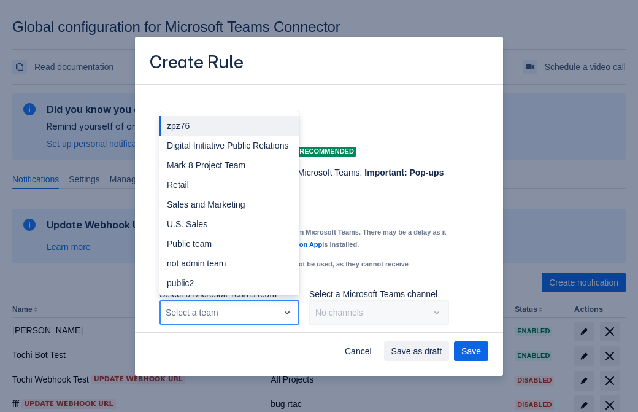 This screenshot has height=412, width=638. Describe the element at coordinates (417, 351) in the screenshot. I see `span: Save as draft` at that location.